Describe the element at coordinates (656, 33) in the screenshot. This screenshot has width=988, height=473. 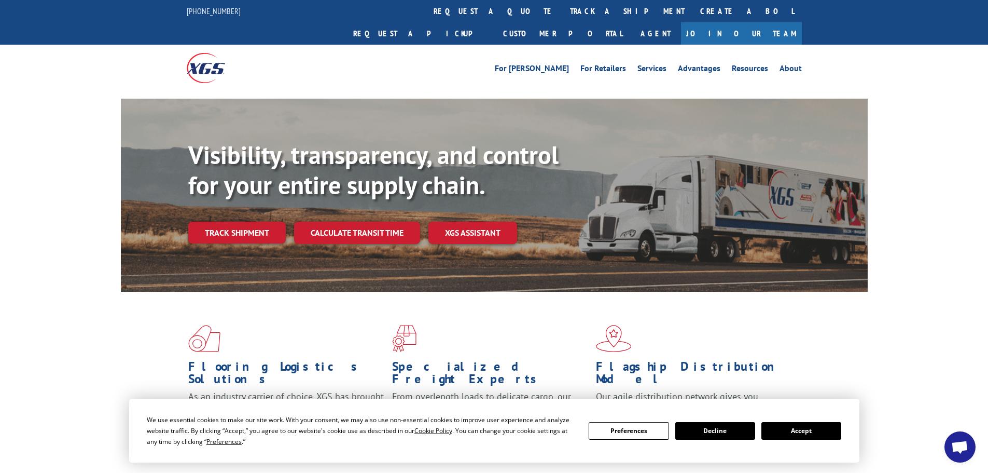
I see `a: Agent` at that location.